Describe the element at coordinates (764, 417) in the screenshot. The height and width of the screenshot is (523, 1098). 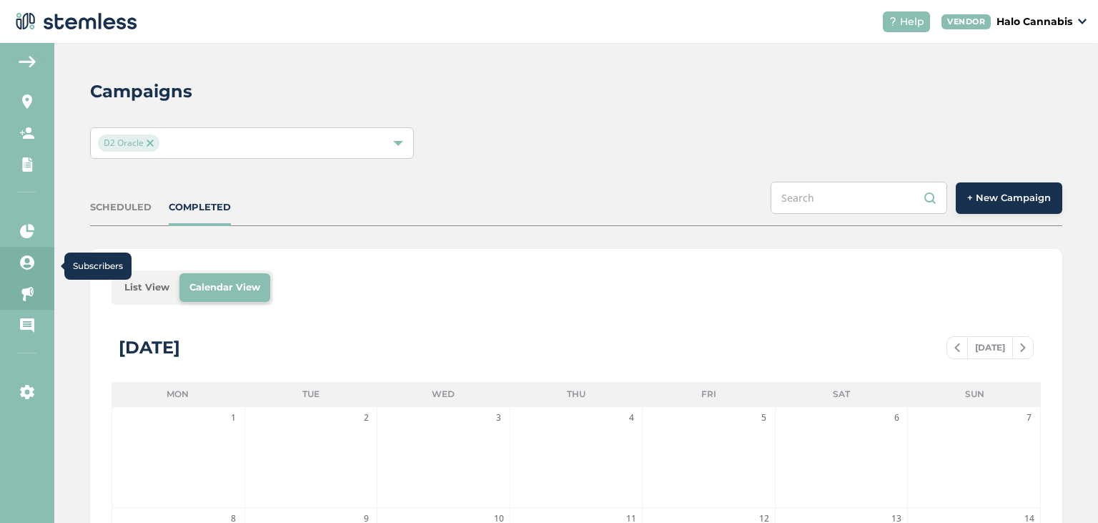
I see `span: 5` at that location.